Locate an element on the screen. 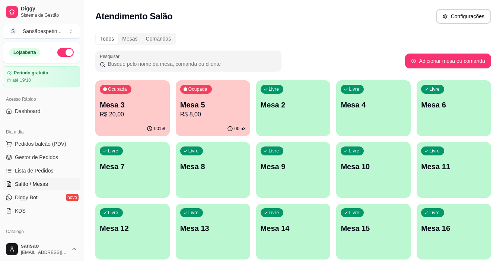 The width and height of the screenshot is (503, 261). span: KDS is located at coordinates (20, 211).